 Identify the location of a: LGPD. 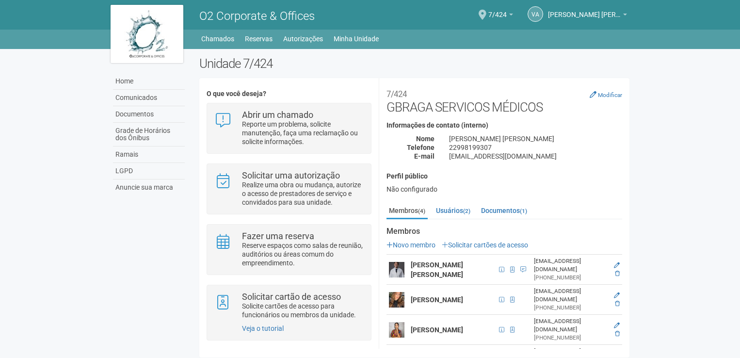
(149, 171).